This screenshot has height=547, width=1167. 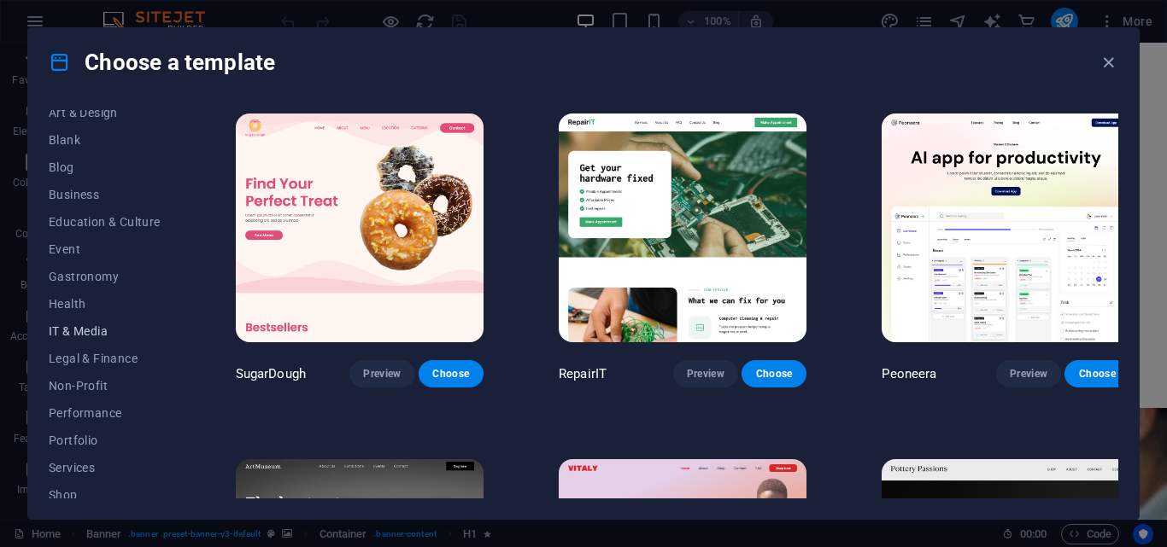 I want to click on button: Education & Culture, so click(x=104, y=222).